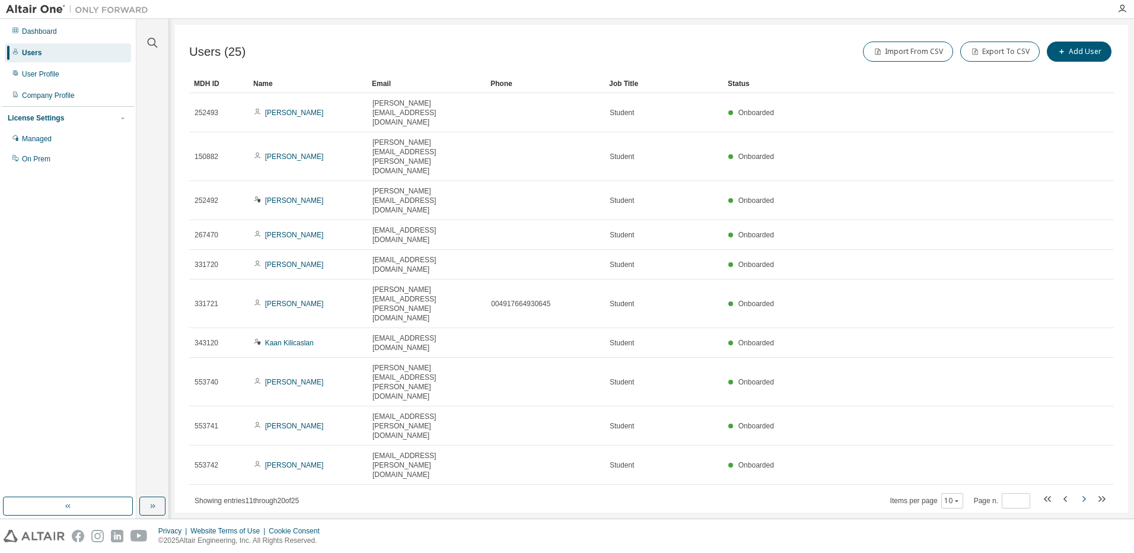  Describe the element at coordinates (908, 52) in the screenshot. I see `button: Import From CSV` at that location.